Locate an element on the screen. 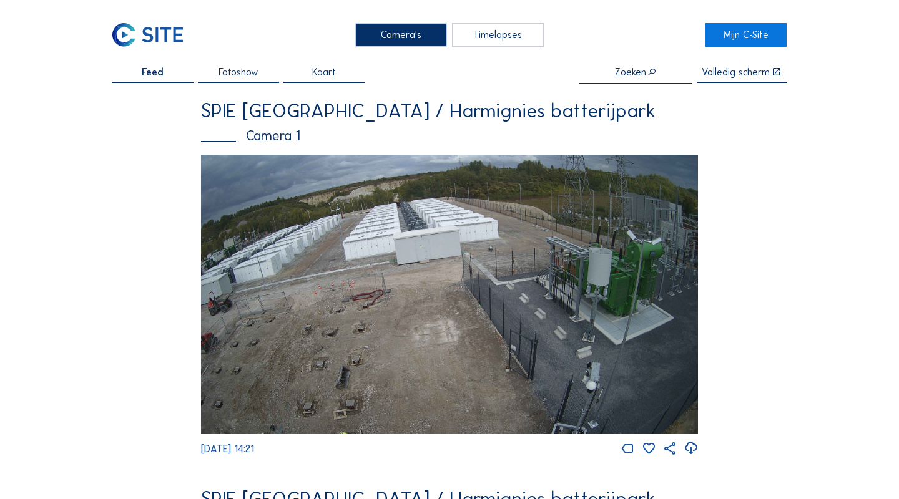 The width and height of the screenshot is (899, 499). div: Volledig scherm is located at coordinates (735, 72).